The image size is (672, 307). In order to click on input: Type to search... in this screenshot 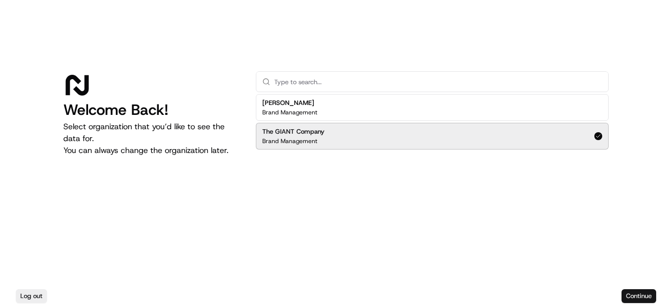, I will do `click(438, 82)`.